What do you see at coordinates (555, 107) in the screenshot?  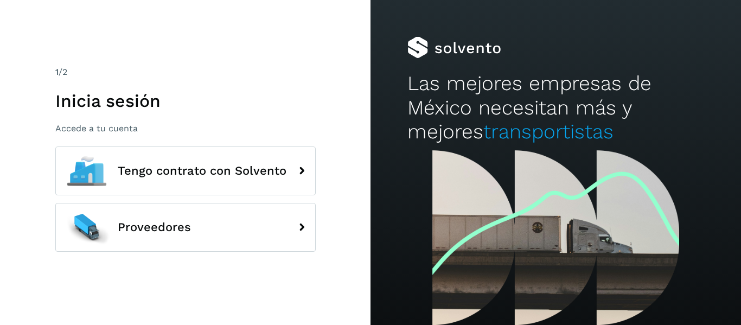 I see `h2: Las mejores empresas de México necesitan más y mejores` at bounding box center [555, 107].